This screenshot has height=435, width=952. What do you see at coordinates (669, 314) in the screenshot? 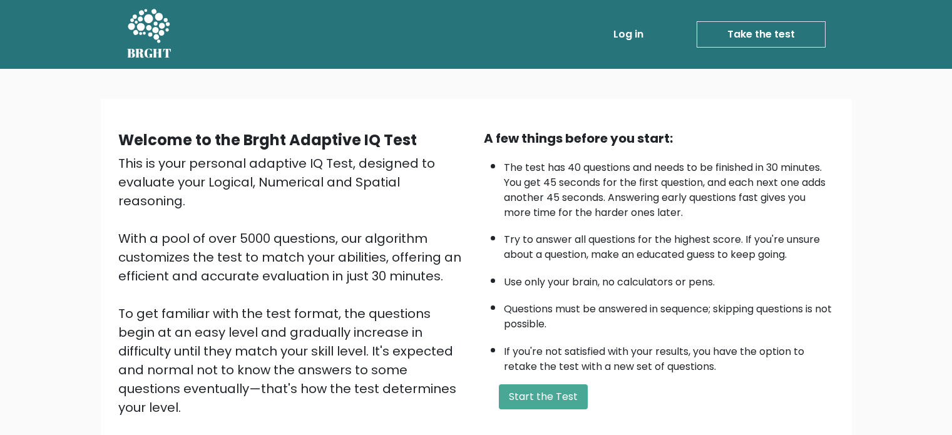
I see `li: Questions must be answered in sequence; skipping questions is not possible.` at bounding box center [669, 314].